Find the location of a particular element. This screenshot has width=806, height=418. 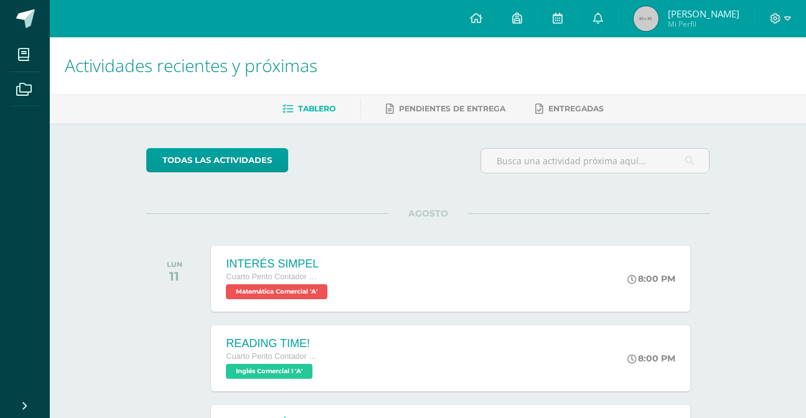

div: LUN is located at coordinates (174, 265).